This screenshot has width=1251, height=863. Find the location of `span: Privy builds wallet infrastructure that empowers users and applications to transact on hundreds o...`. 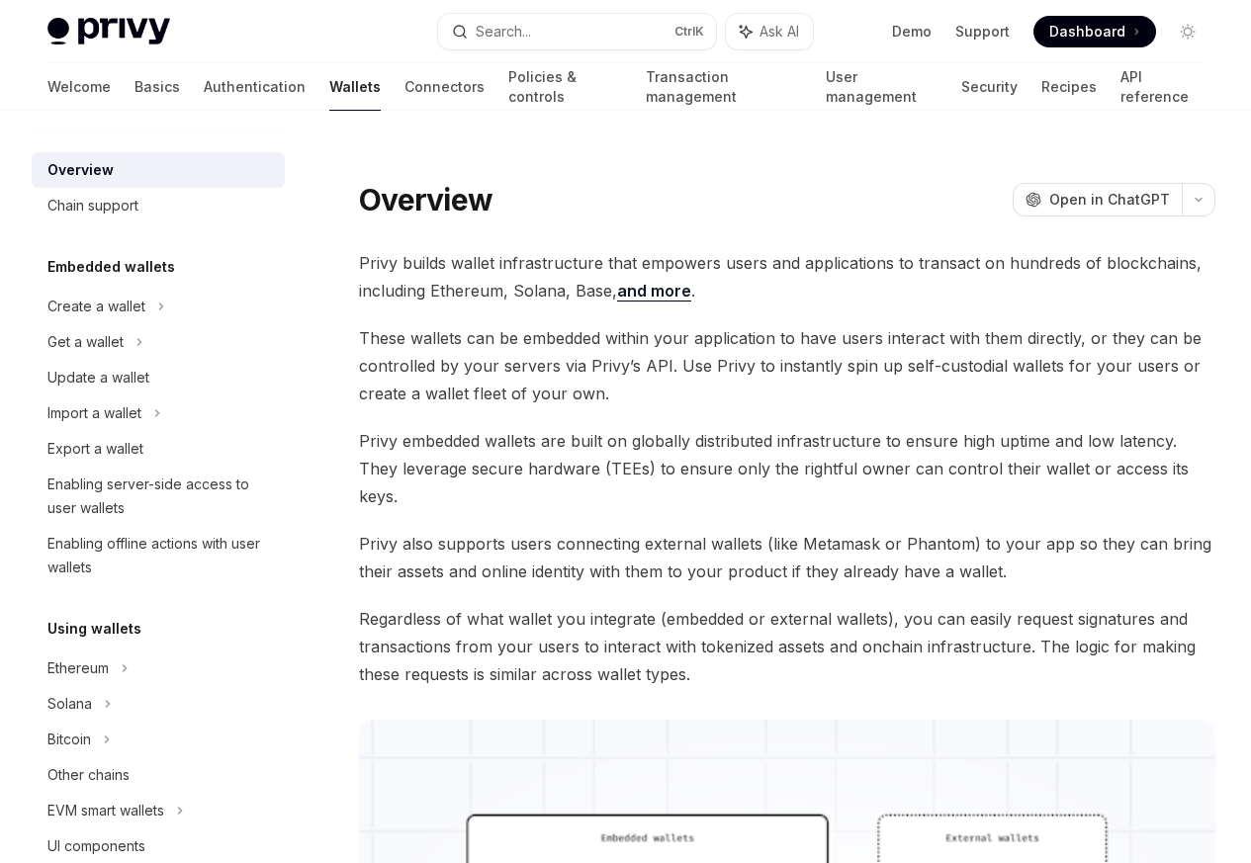

span: Privy builds wallet infrastructure that empowers users and applications to transact on hundreds o... is located at coordinates (787, 277).